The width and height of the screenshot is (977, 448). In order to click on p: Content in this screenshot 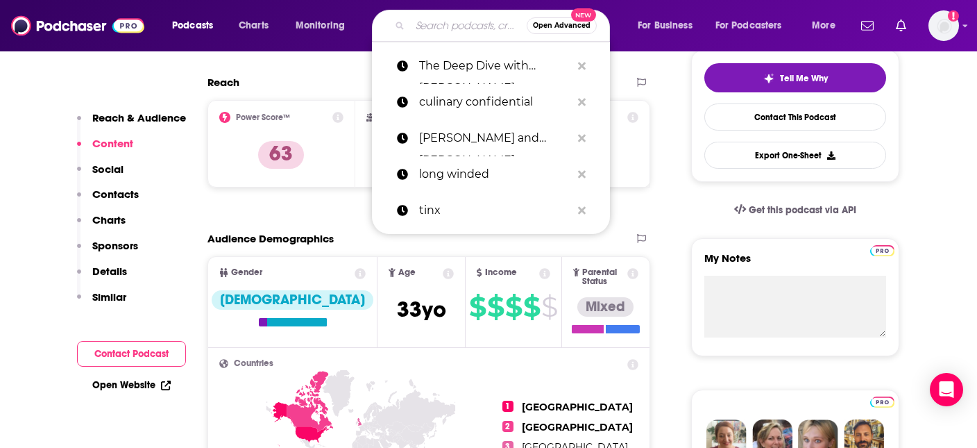, I will do `click(112, 143)`.